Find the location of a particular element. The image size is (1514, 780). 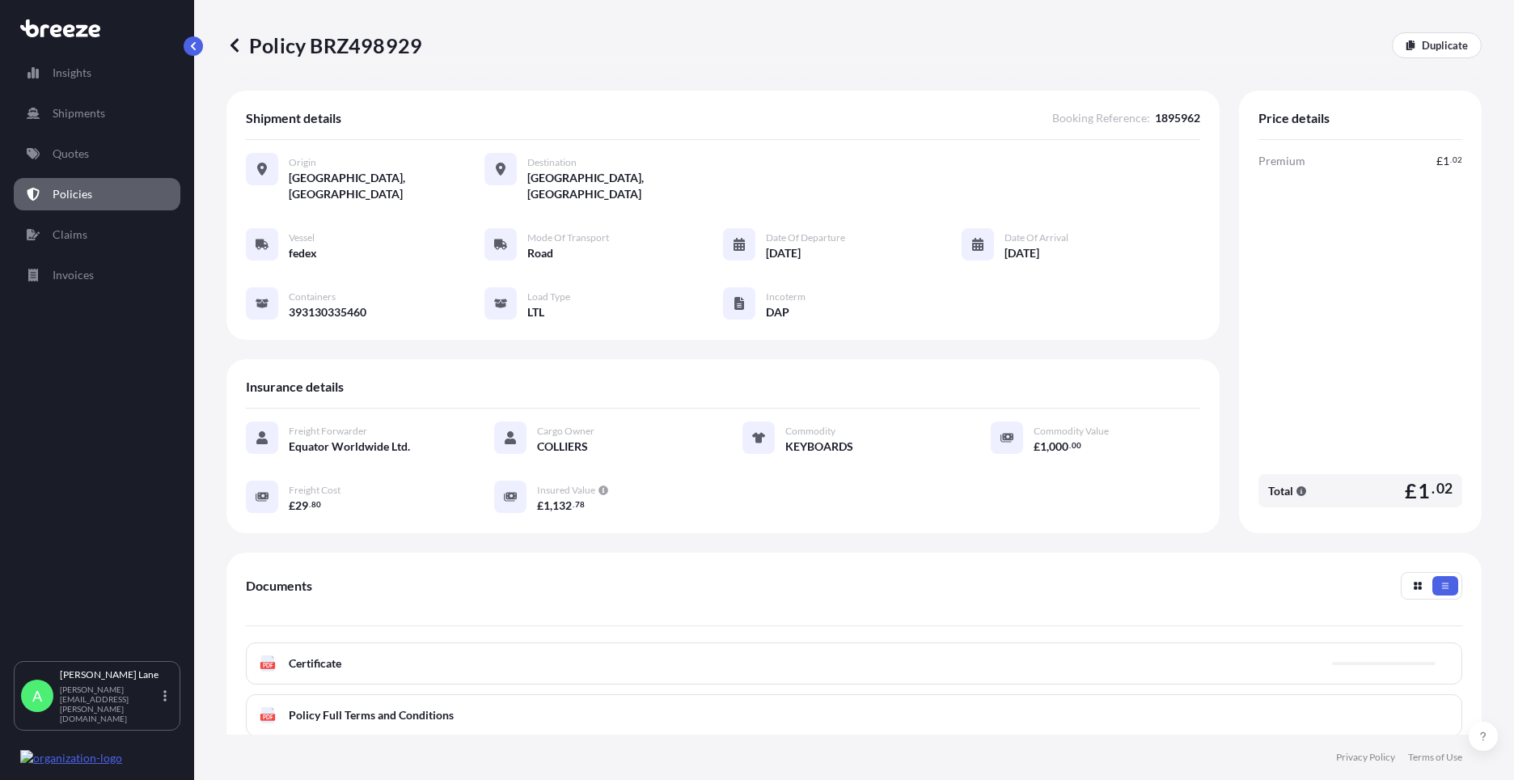

span: Date of Arrival is located at coordinates (1036, 238).